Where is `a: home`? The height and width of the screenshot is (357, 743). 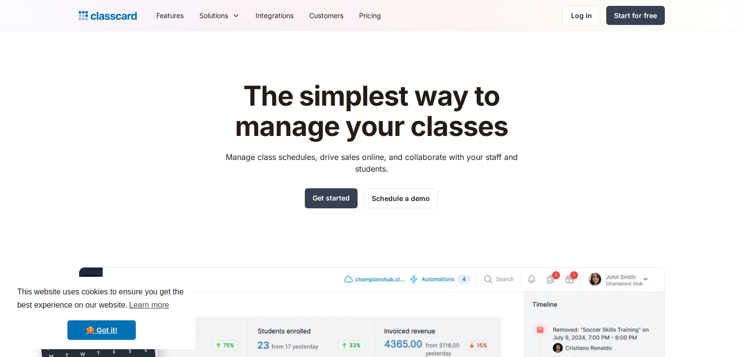 a: home is located at coordinates (107, 16).